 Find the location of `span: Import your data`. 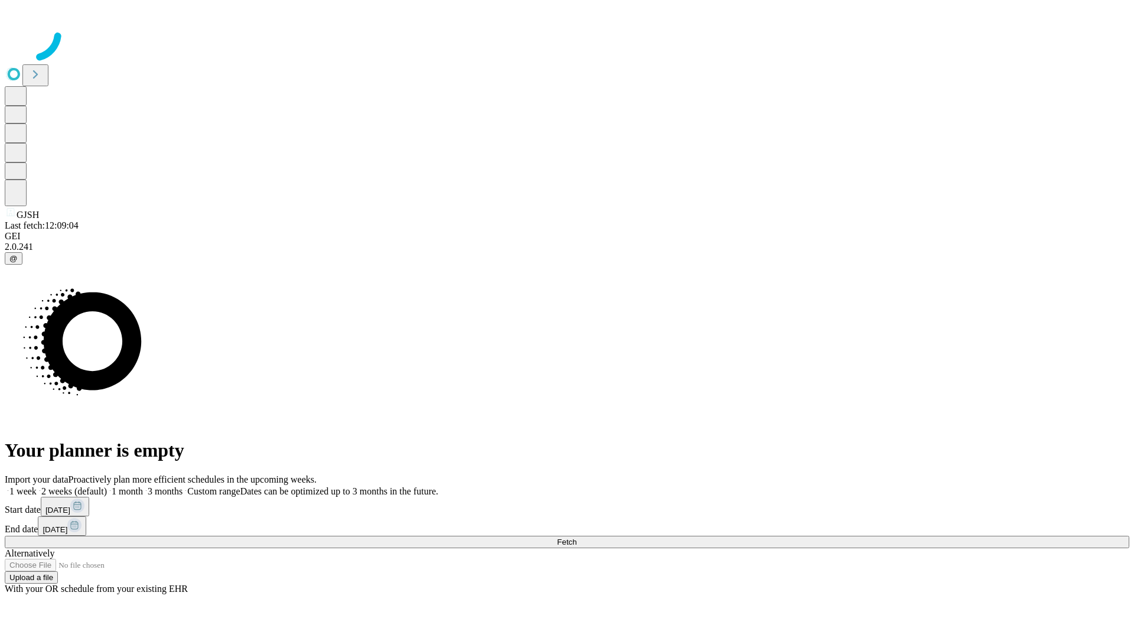

span: Import your data is located at coordinates (37, 479).